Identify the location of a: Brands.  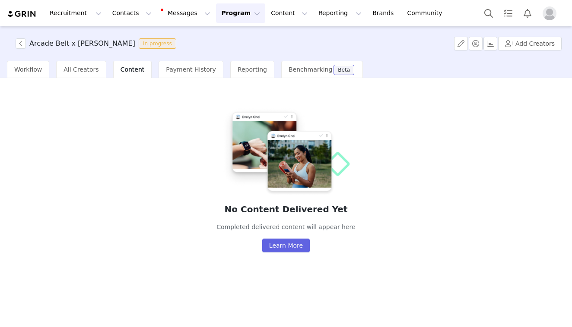
(384, 13).